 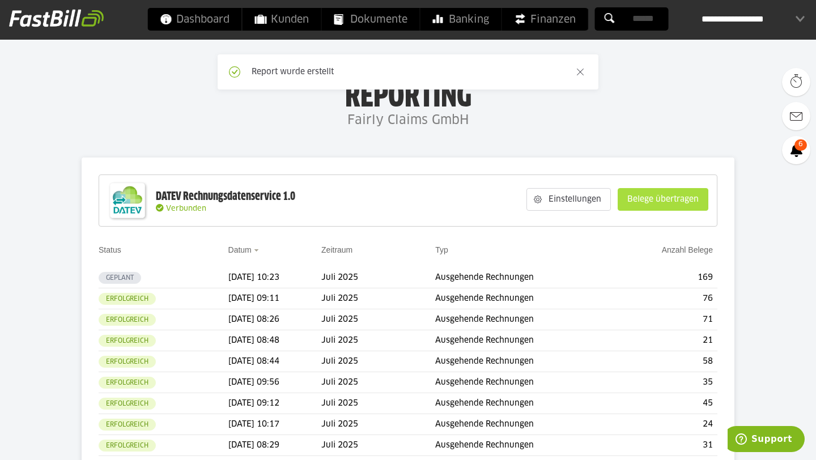 What do you see at coordinates (226, 197) in the screenshot?
I see `div: DATEV Rechnungsdatenservice 1.0` at bounding box center [226, 197].